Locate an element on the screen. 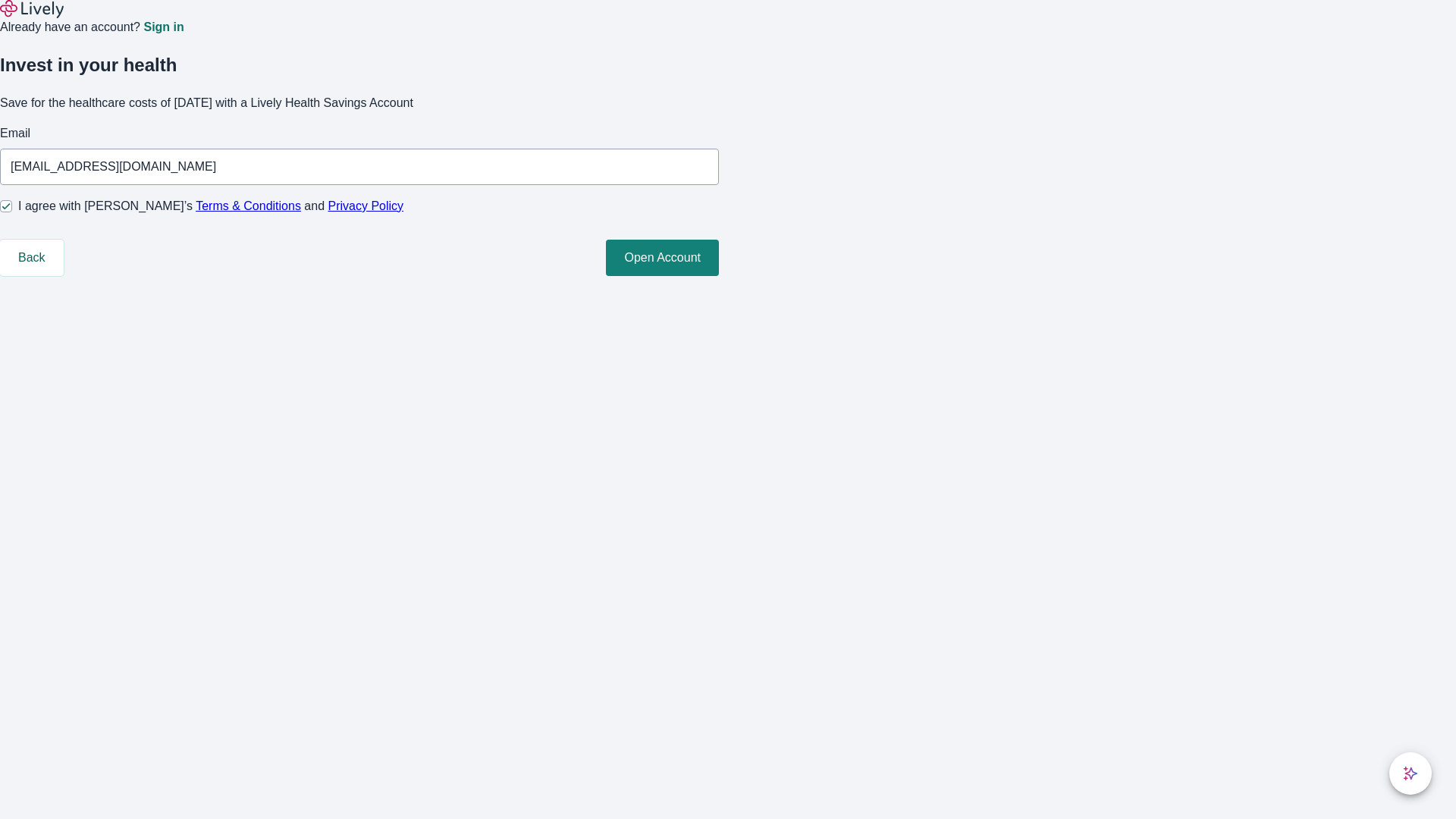 The image size is (1456, 819). button: Open Account is located at coordinates (662, 258).